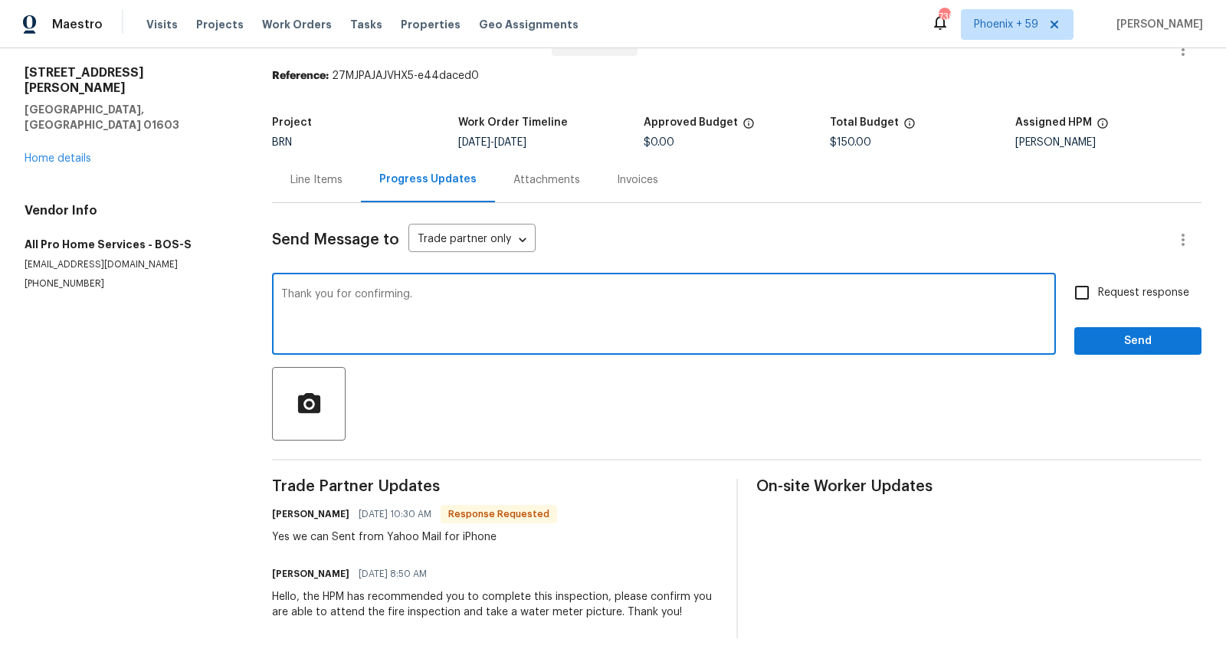 Image resolution: width=1226 pixels, height=662 pixels. What do you see at coordinates (909, 127) in the screenshot?
I see `span: The total cost of line items that have been proposed by Opendoor. This sum includes line items th...` at bounding box center [909, 127].